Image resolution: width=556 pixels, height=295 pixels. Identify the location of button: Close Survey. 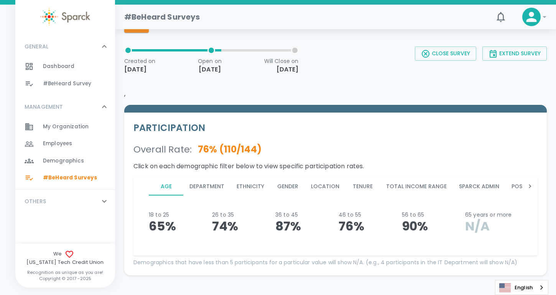
(446, 53).